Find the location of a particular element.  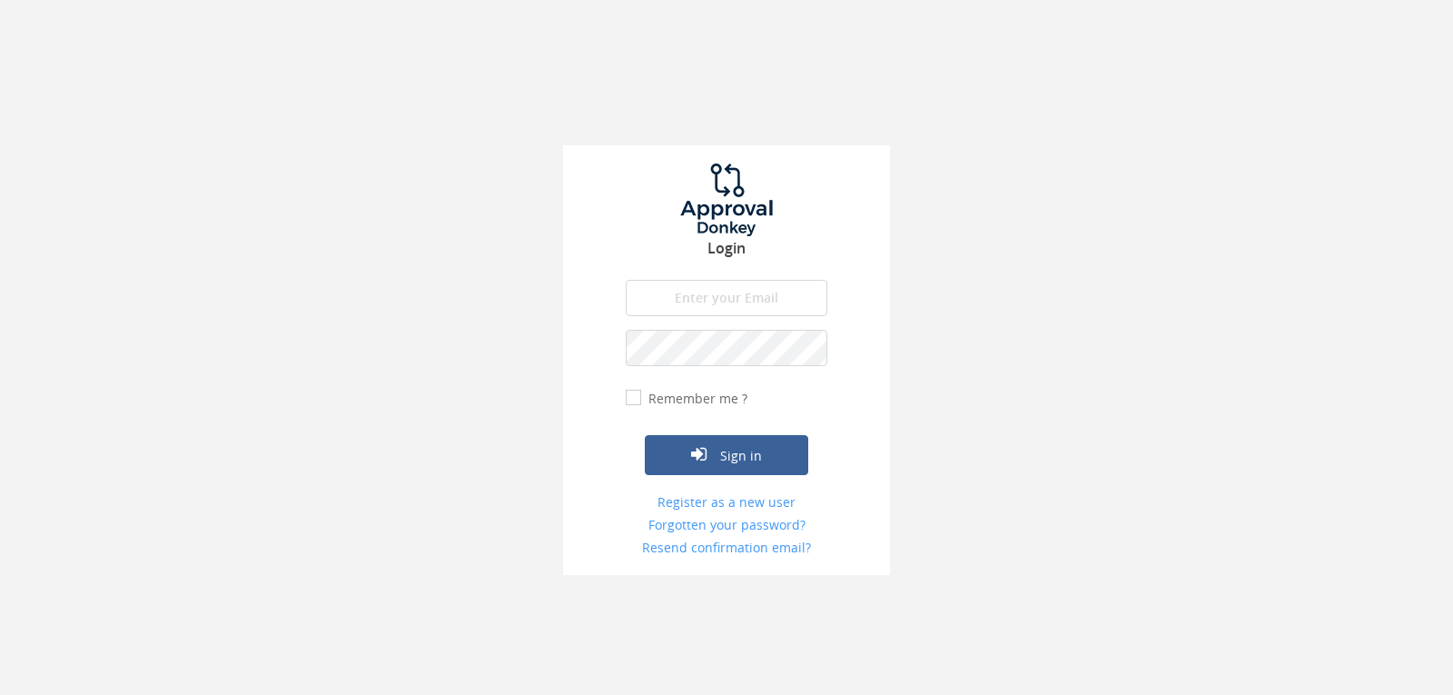

a: Forgotten your password? is located at coordinates (726, 525).